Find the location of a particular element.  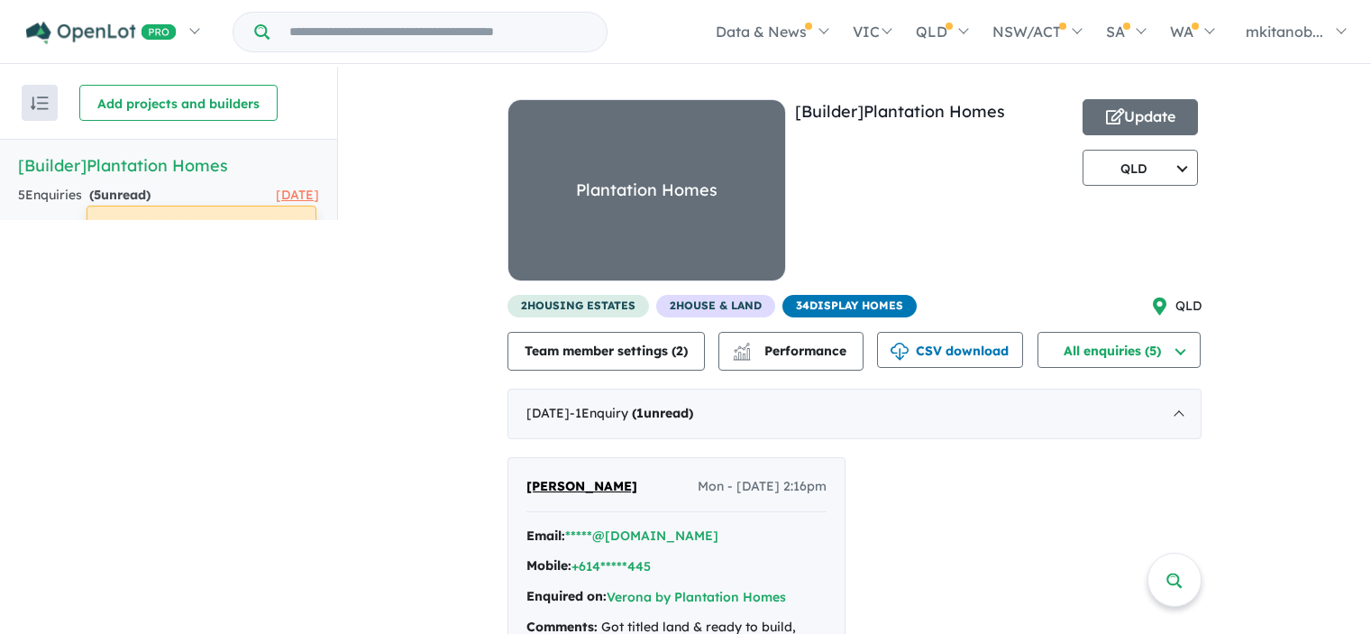

span: 5 is located at coordinates (97, 195).